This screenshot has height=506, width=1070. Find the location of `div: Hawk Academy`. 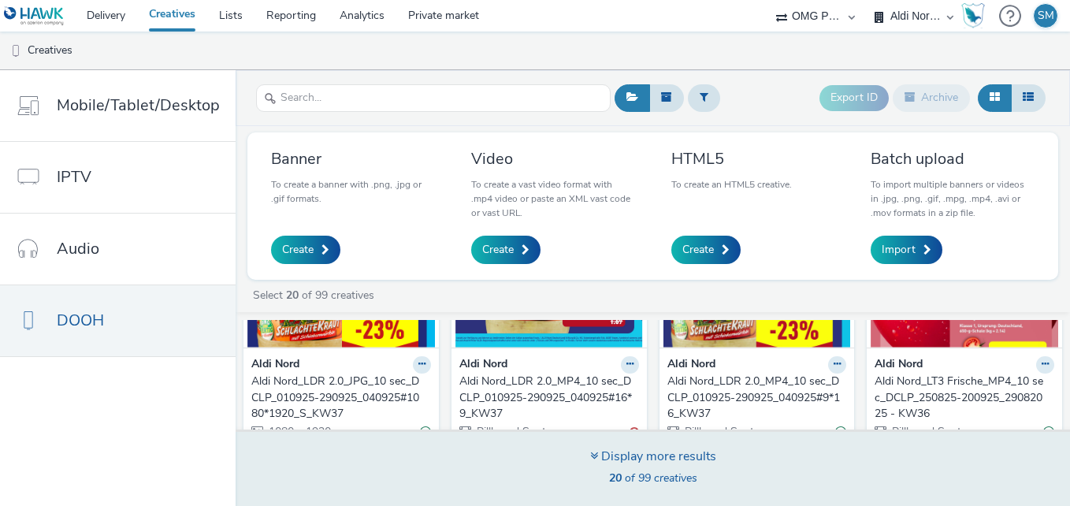

div: Hawk Academy is located at coordinates (973, 16).